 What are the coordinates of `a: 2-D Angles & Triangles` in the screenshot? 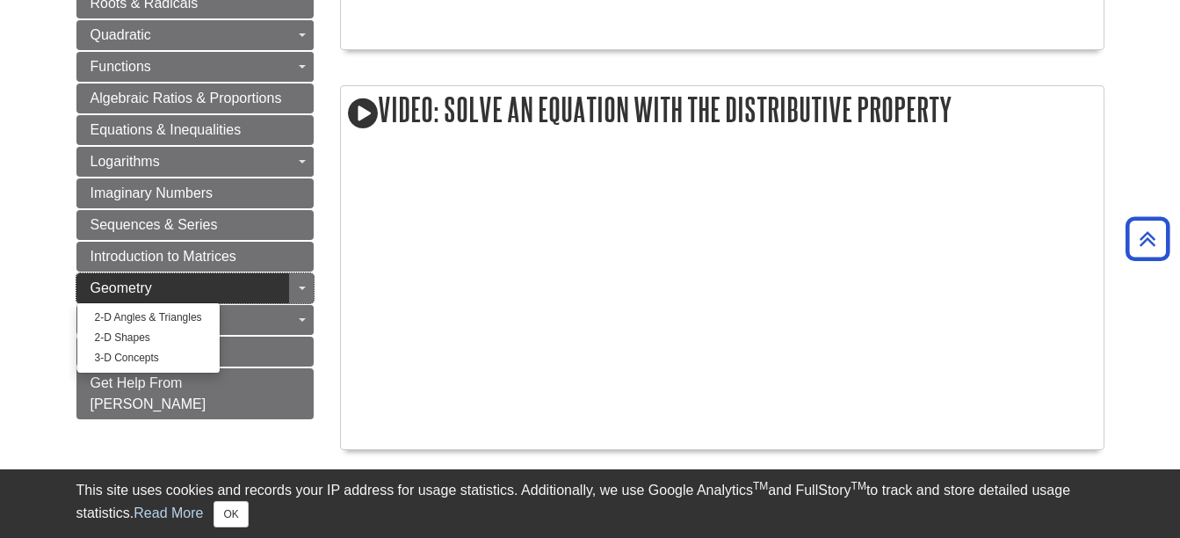 It's located at (148, 317).